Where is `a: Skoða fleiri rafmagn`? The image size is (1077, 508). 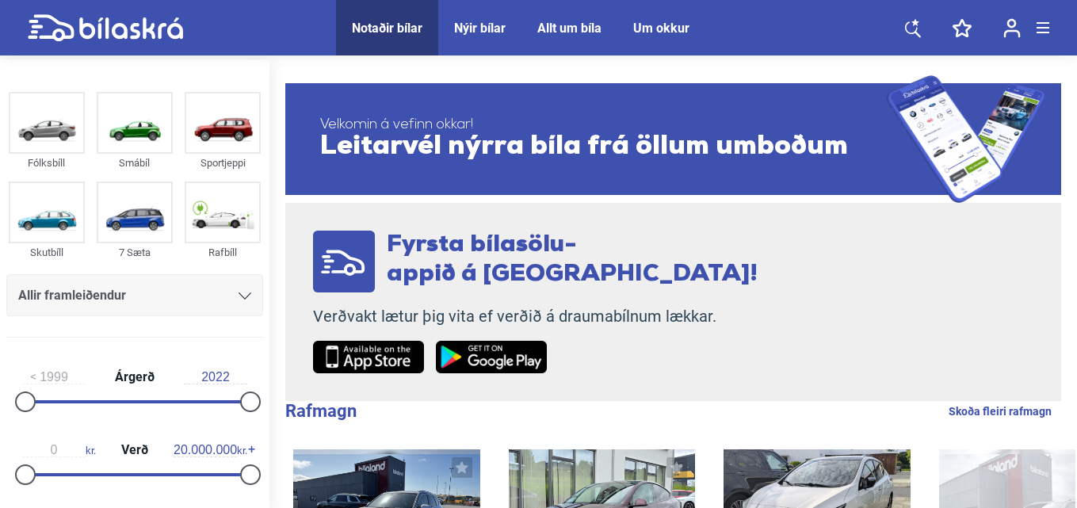
a: Skoða fleiri rafmagn is located at coordinates (1000, 411).